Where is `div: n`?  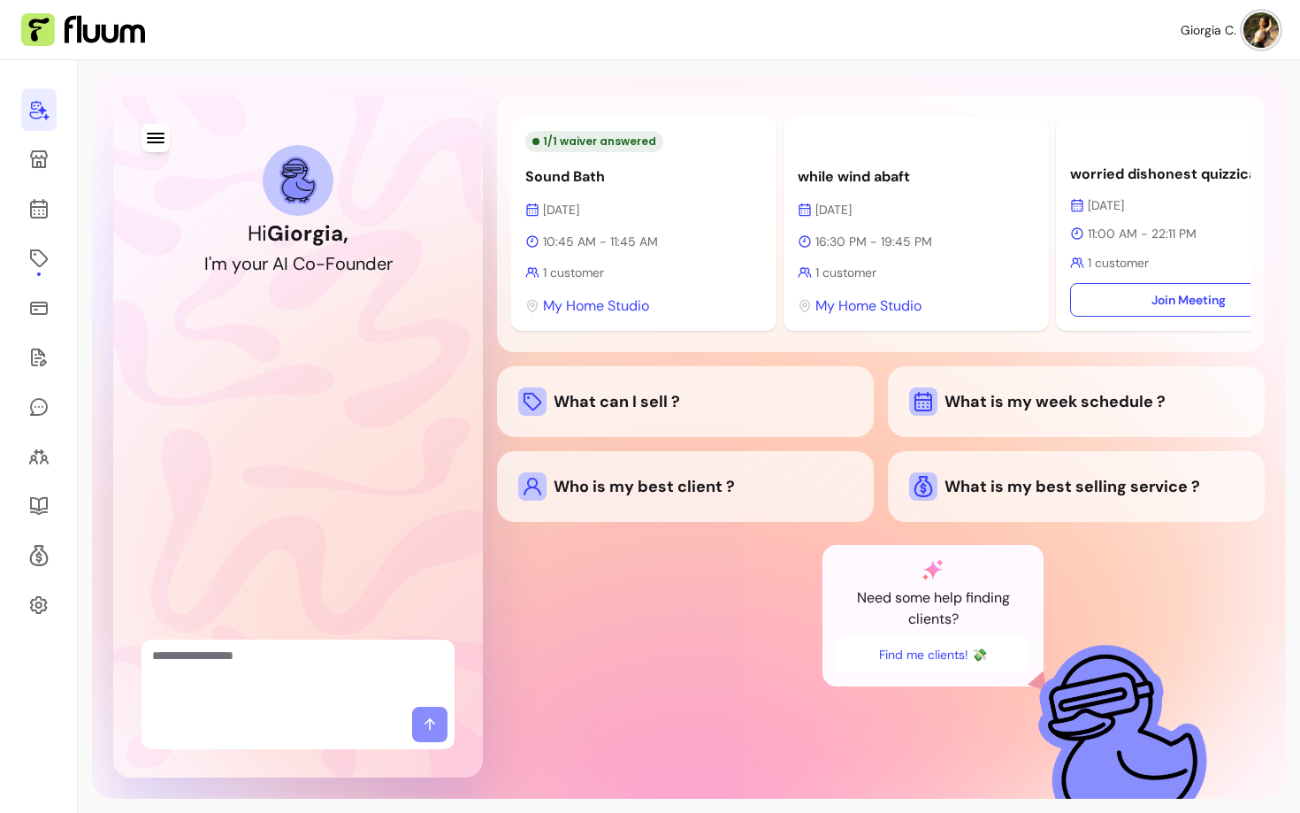
div: n is located at coordinates (360, 264).